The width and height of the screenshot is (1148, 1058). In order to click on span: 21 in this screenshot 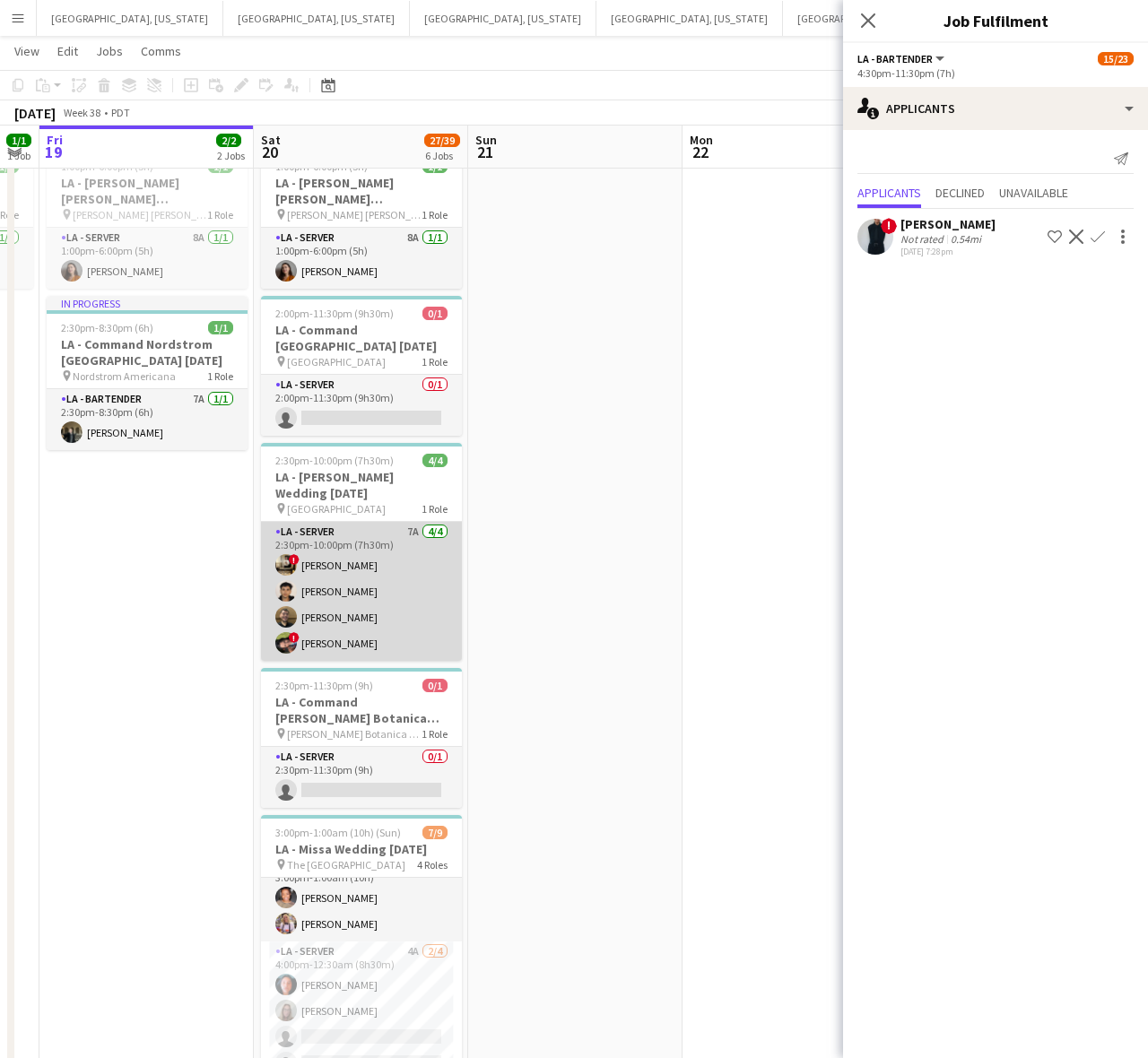, I will do `click(485, 152)`.